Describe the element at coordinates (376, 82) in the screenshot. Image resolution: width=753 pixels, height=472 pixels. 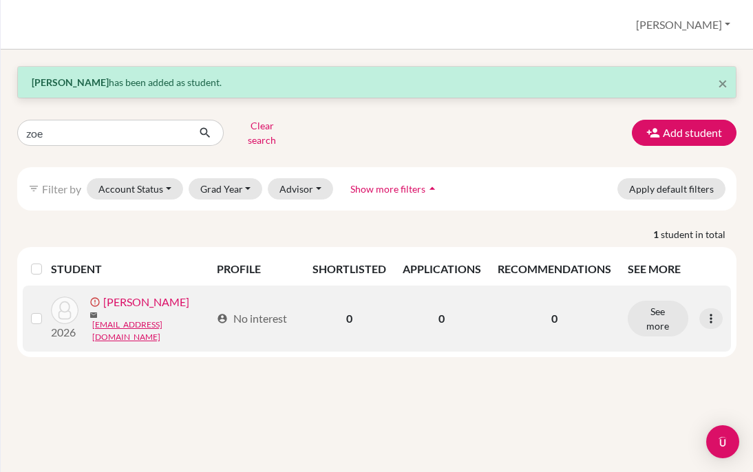
I see `p: has been added as student.` at that location.